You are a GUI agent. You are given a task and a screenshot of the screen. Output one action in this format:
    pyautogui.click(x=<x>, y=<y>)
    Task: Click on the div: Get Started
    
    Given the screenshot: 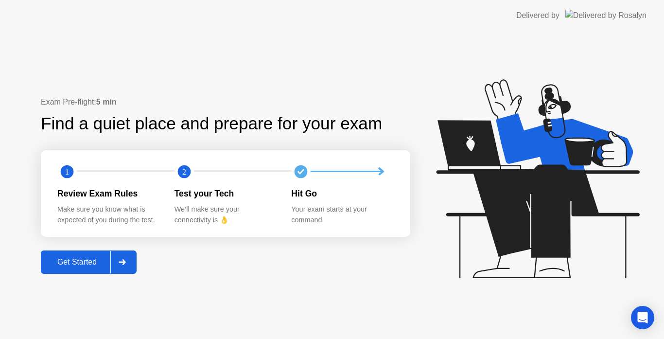 What is the action you would take?
    pyautogui.click(x=77, y=262)
    